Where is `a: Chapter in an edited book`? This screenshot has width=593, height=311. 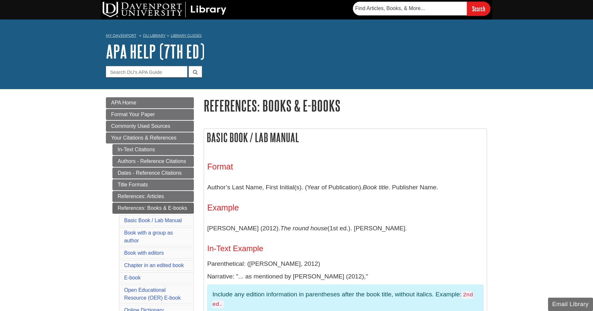 a: Chapter in an edited book is located at coordinates (154, 265).